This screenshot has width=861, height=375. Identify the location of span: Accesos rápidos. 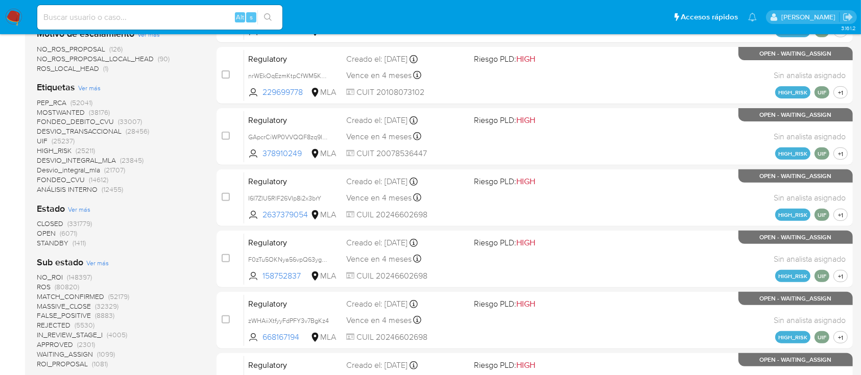
(709, 17).